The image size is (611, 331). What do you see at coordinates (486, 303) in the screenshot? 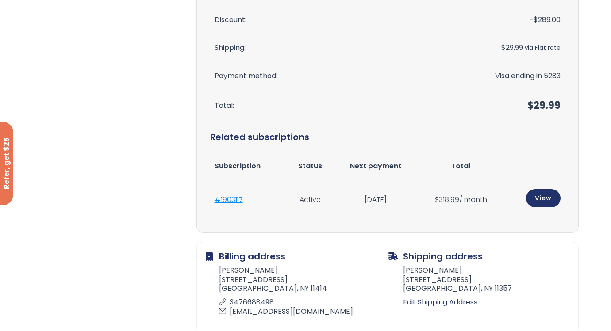
I see `a: Edit Shipping Address` at bounding box center [486, 303].